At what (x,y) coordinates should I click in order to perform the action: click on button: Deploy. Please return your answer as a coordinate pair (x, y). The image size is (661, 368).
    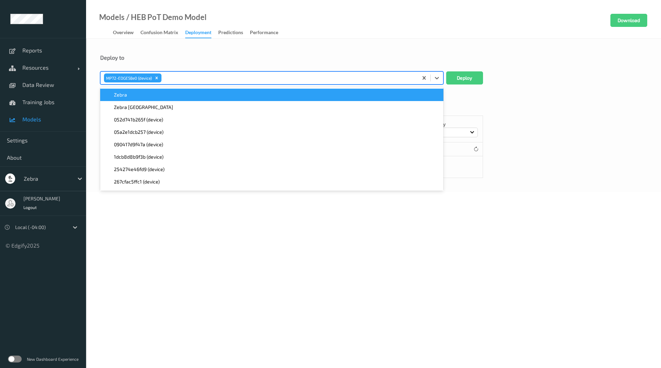
    Looking at the image, I should click on (465, 78).